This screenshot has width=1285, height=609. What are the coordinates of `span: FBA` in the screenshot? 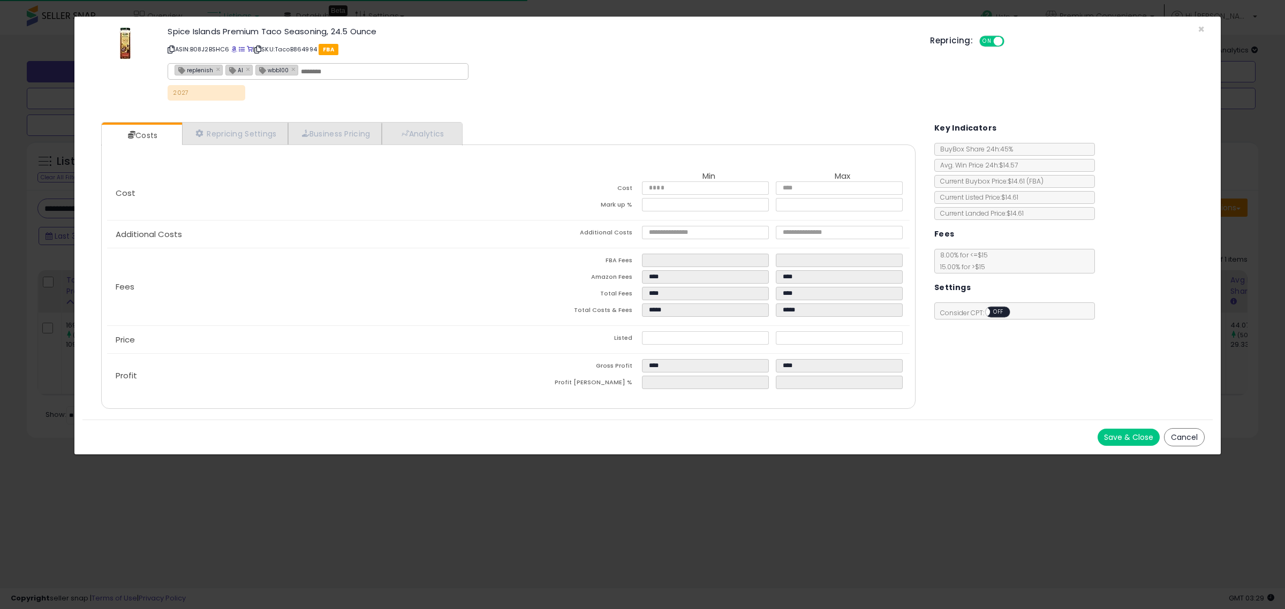 It's located at (328, 49).